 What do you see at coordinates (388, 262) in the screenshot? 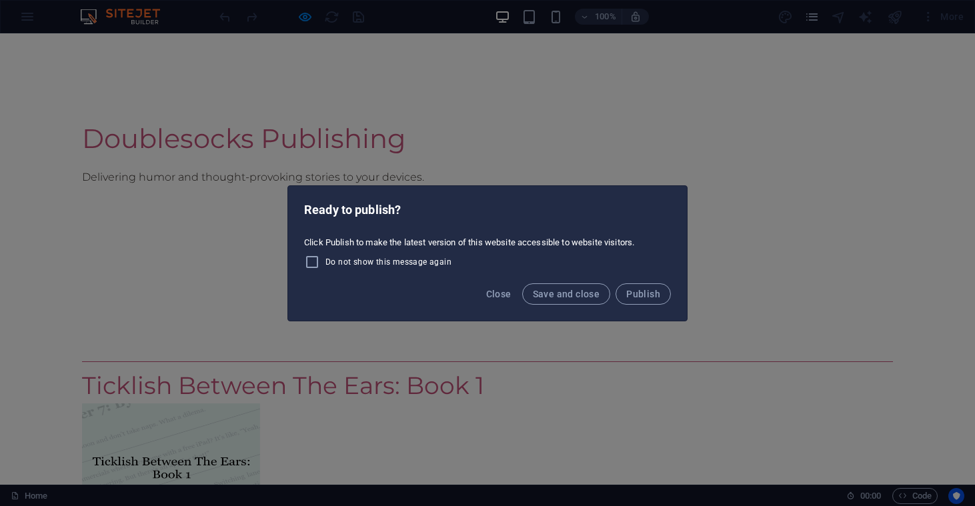
I see `span: Do not show this message again` at bounding box center [388, 262].